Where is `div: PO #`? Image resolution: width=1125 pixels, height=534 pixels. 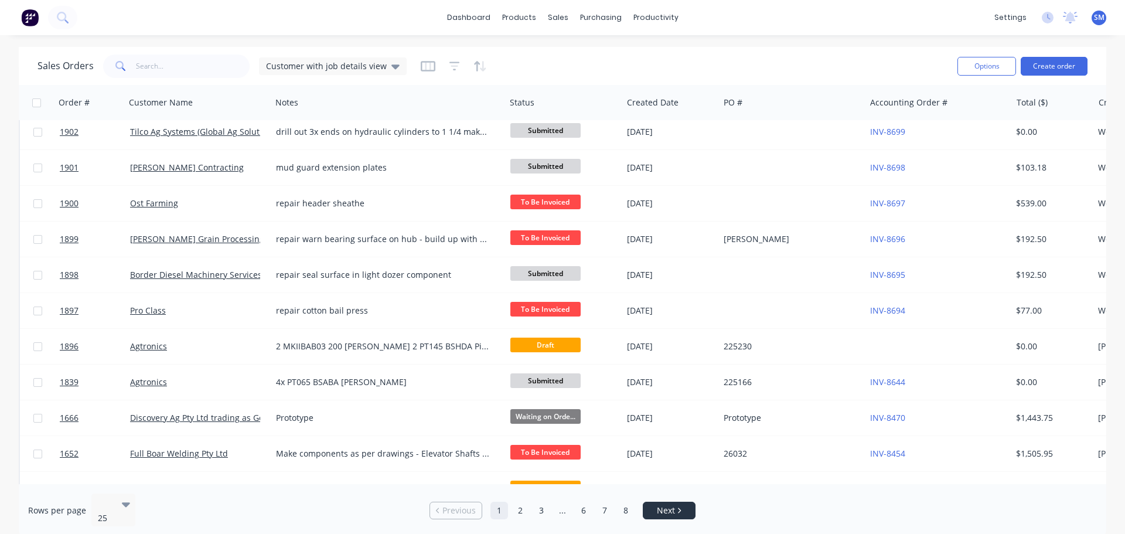
div: PO # is located at coordinates (733, 103).